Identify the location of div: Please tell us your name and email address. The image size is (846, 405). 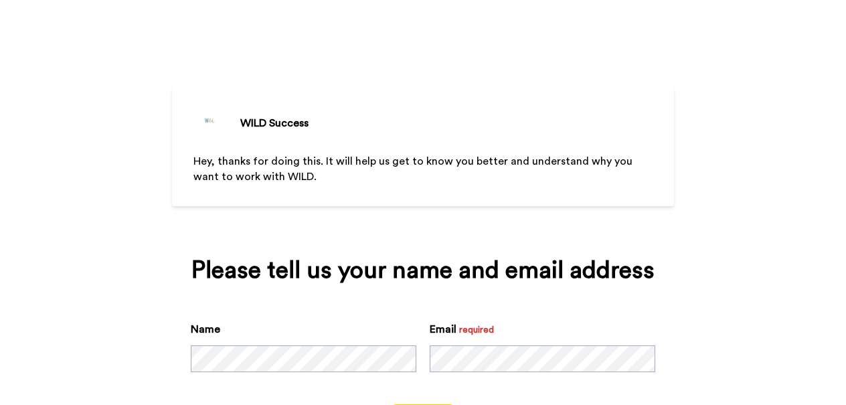
(423, 270).